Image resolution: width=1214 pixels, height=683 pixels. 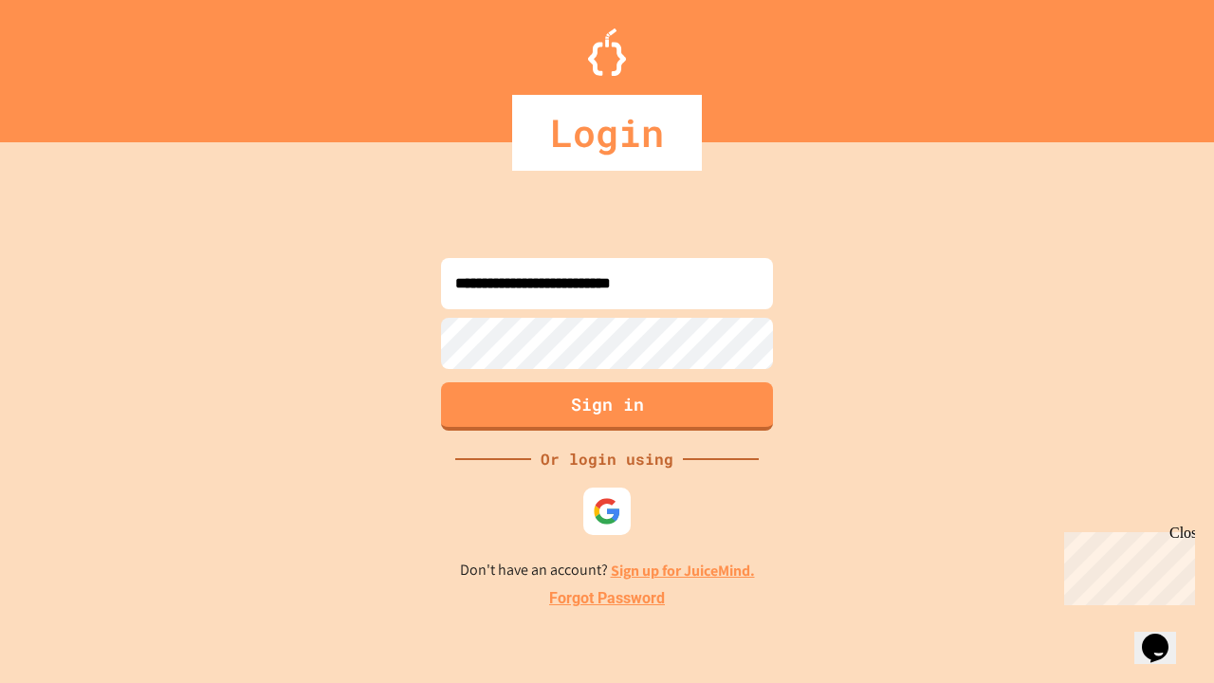 What do you see at coordinates (607, 598) in the screenshot?
I see `a: Forgot Password` at bounding box center [607, 598].